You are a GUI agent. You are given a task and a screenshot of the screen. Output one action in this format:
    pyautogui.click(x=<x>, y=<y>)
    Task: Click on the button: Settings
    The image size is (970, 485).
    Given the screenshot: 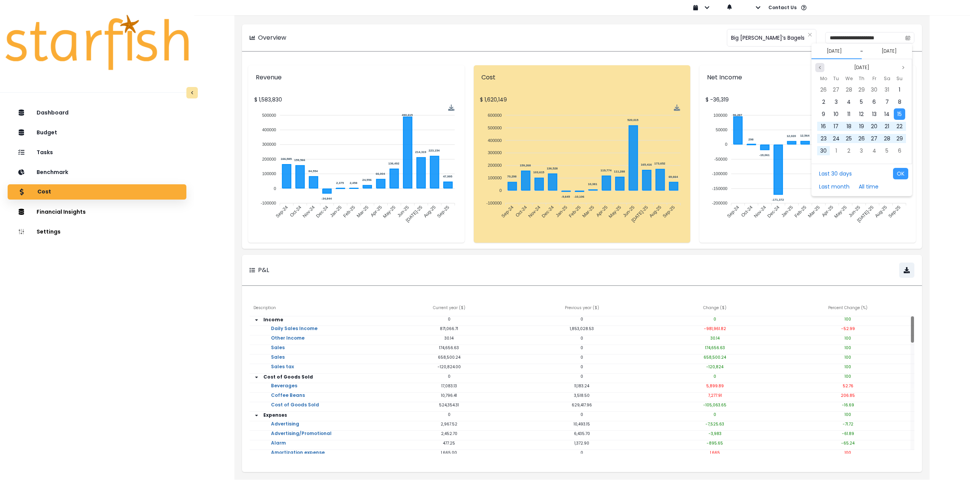 What is the action you would take?
    pyautogui.click(x=97, y=231)
    